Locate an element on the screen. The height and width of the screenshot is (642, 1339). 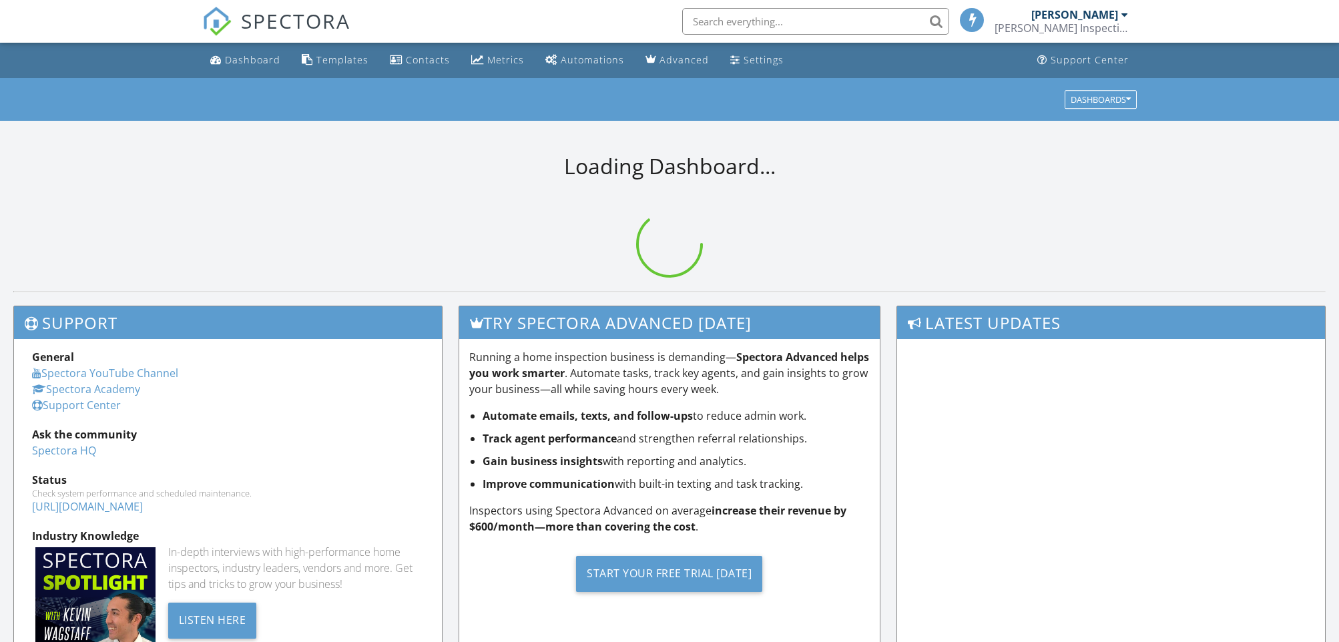
strong: Gain business insights is located at coordinates (543, 461).